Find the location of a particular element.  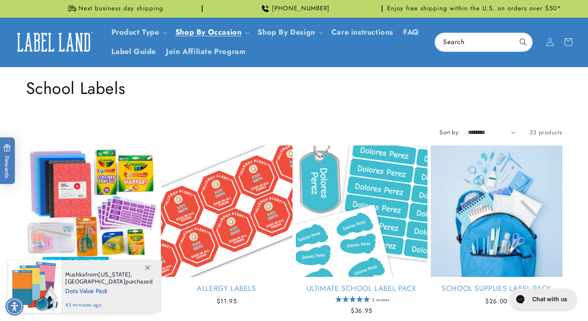

summary: Shop By Design is located at coordinates (289, 32).